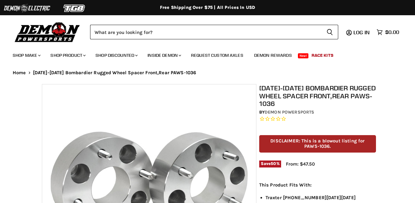 The image size is (415, 203). What do you see at coordinates (75, 8) in the screenshot?
I see `img: TGB Logo 2` at bounding box center [75, 8].